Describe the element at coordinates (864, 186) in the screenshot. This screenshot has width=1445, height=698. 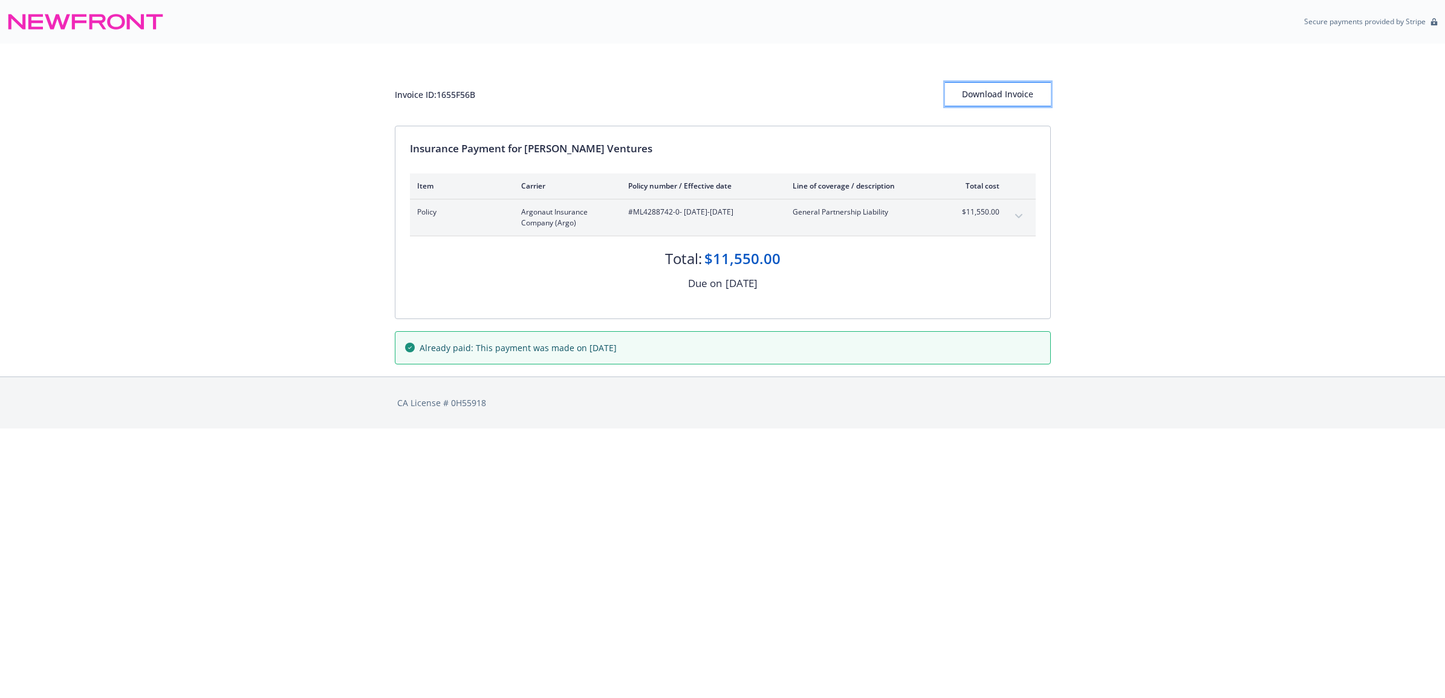
I see `div: Line of coverage / description` at that location.